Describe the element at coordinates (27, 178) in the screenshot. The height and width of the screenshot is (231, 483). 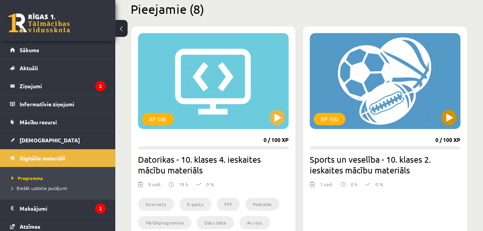
I see `span: Programma` at that location.